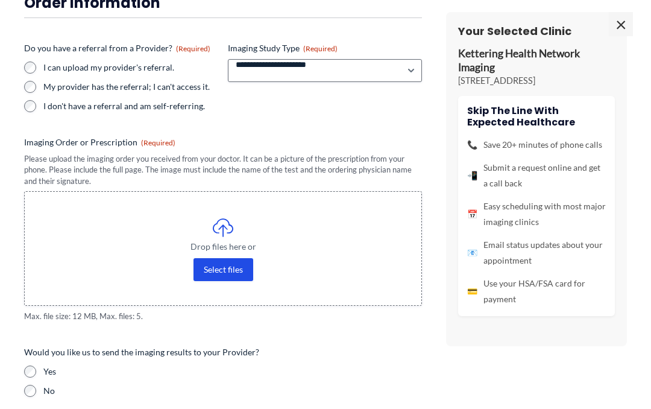 The image size is (651, 409). I want to click on button: select files, imaging order or prescription(required), so click(223, 270).